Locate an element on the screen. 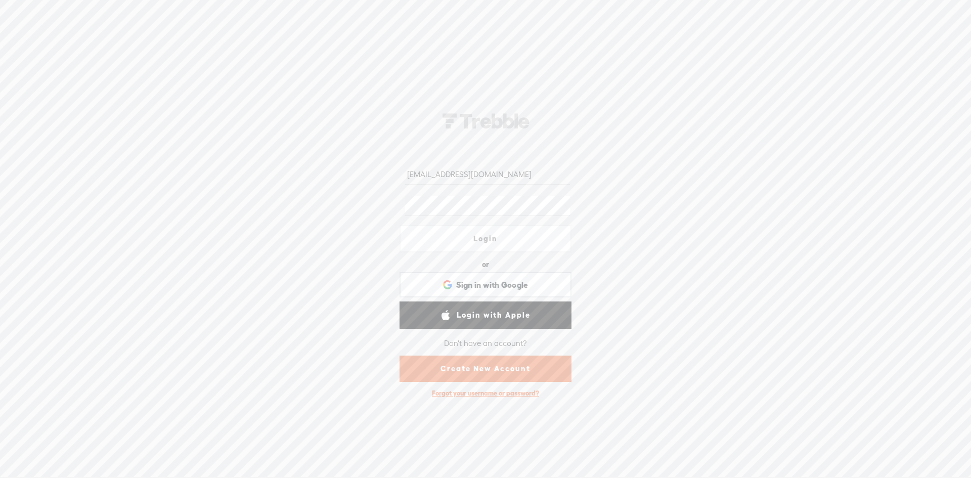 The width and height of the screenshot is (971, 478). div: Sign in with Google is located at coordinates (485, 285).